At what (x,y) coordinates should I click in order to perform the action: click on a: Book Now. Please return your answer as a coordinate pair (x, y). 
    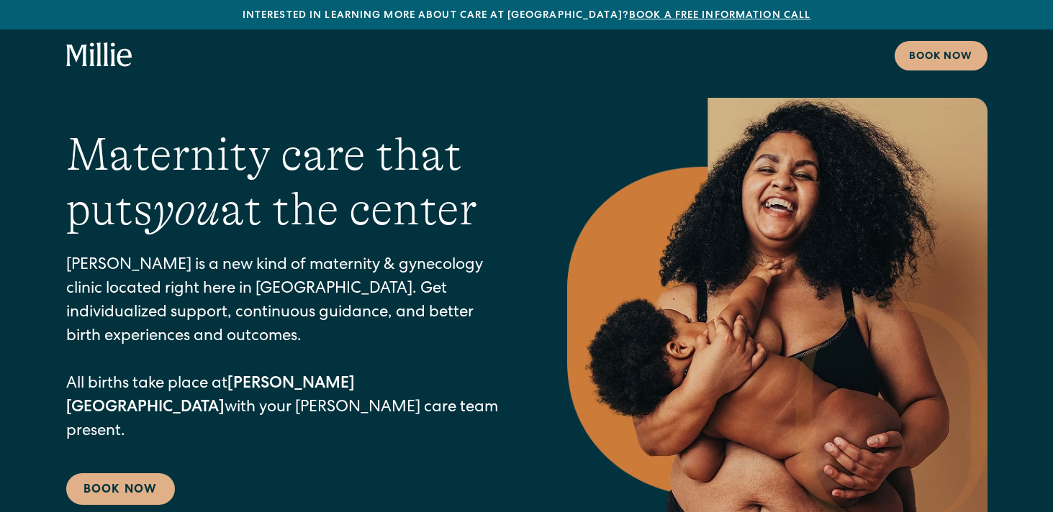
    Looking at the image, I should click on (120, 489).